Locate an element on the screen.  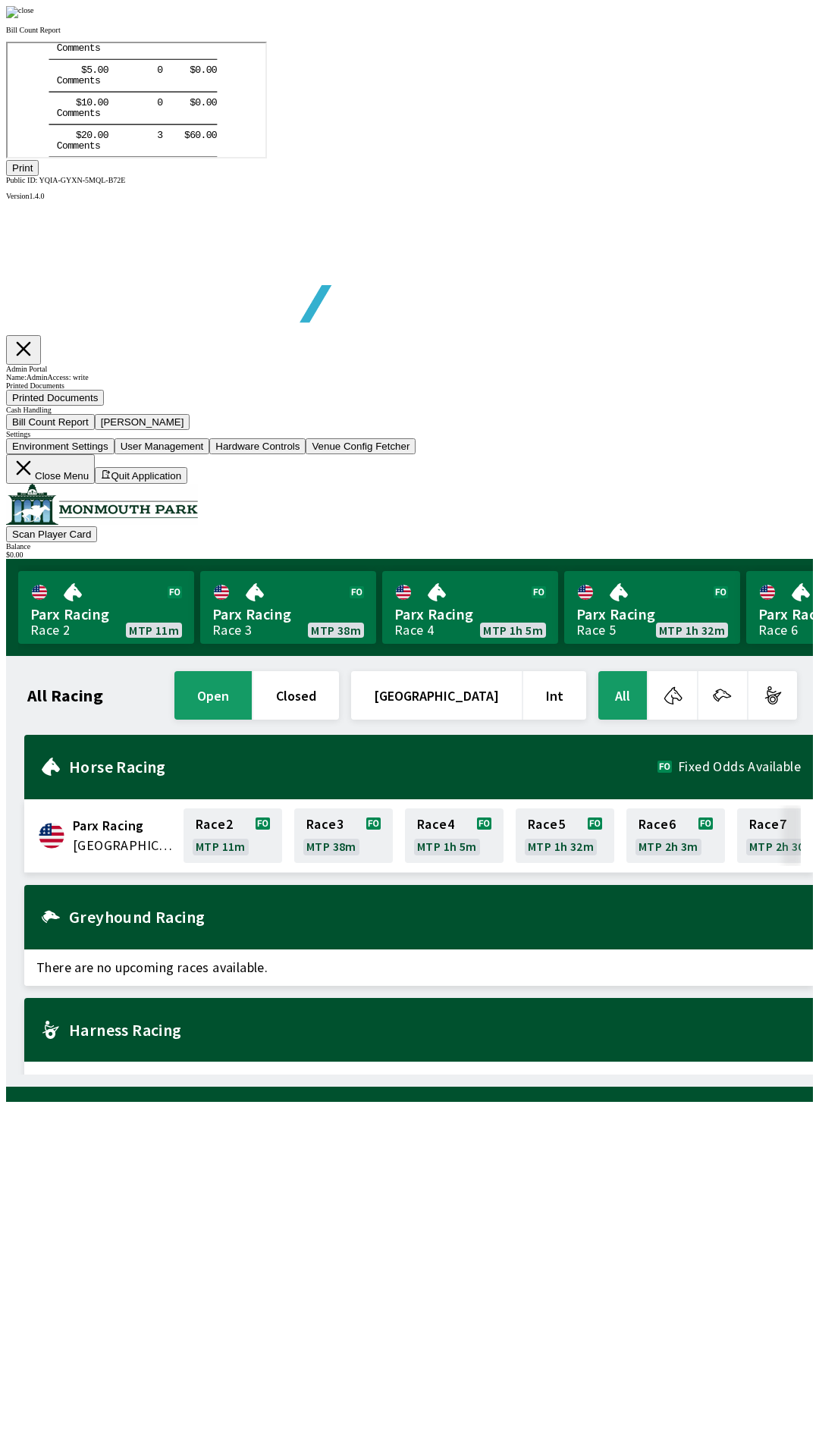
button: Quit Application is located at coordinates (141, 476).